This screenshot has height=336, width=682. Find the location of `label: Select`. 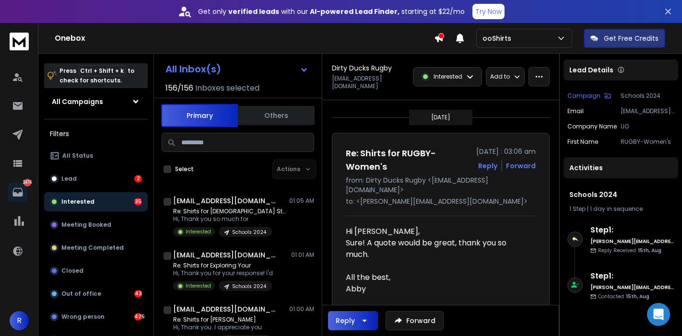

label: Select is located at coordinates (184, 169).